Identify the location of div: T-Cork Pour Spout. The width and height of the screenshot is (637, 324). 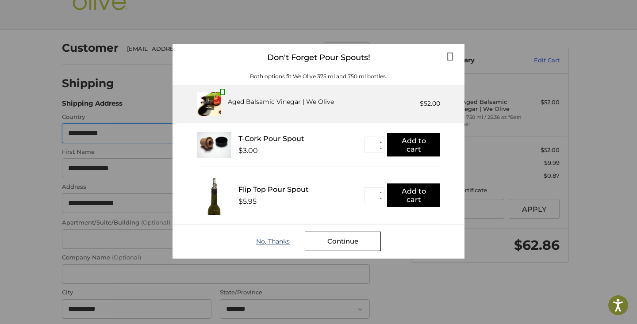
(301, 138).